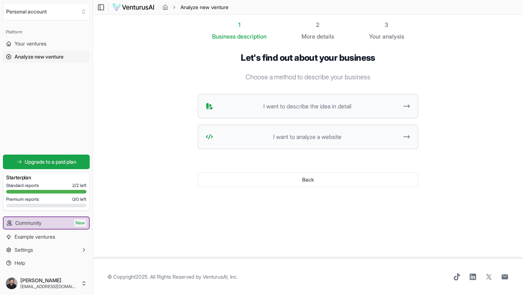  What do you see at coordinates (46, 44) in the screenshot?
I see `a: Your ventures` at bounding box center [46, 44].